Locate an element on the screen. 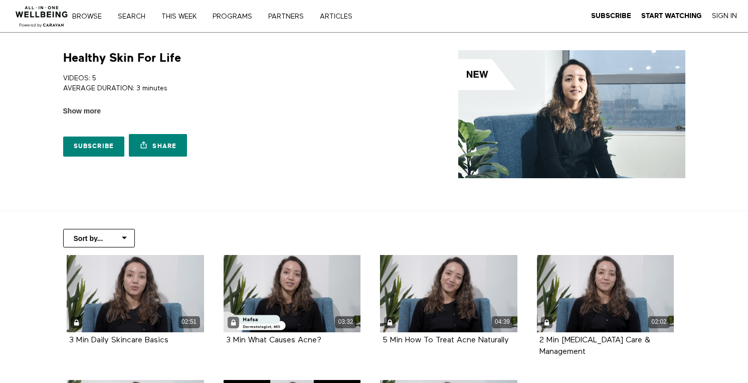  a: 5 Min How To Treat Acne Naturally 04:39 is located at coordinates (449, 293).